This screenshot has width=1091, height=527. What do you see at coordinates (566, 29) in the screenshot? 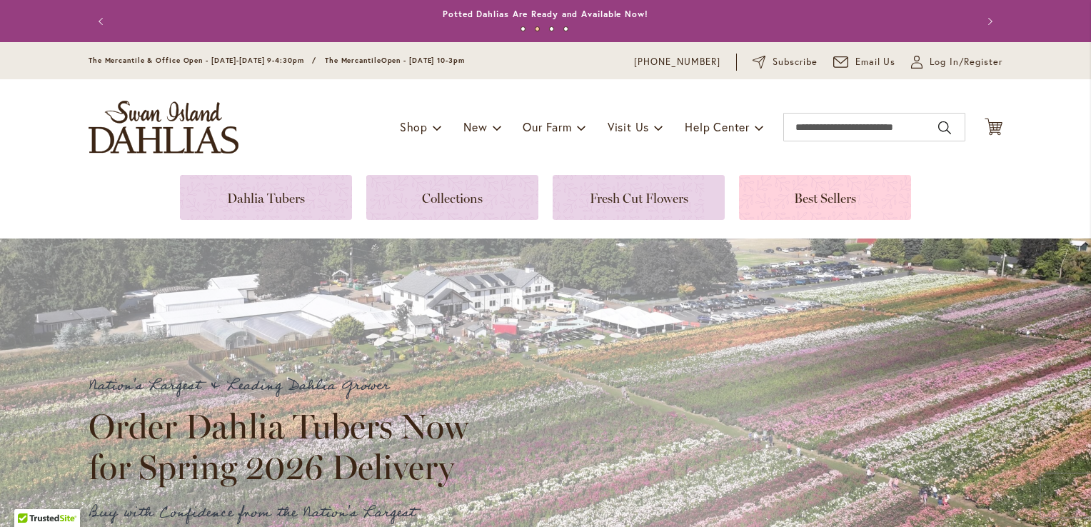
I see `button: 4 of 4` at bounding box center [566, 29].